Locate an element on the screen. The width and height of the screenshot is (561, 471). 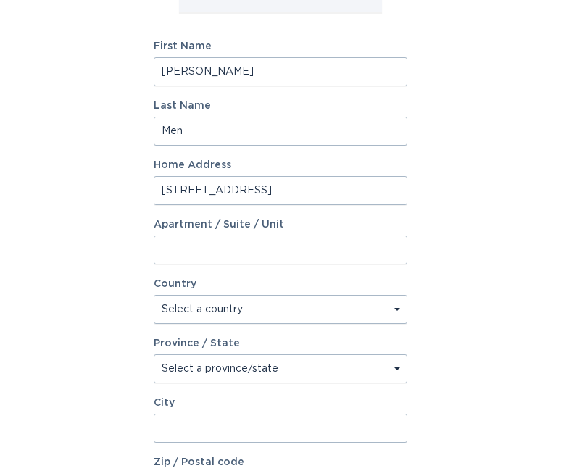
label: Province / State is located at coordinates (197, 344).